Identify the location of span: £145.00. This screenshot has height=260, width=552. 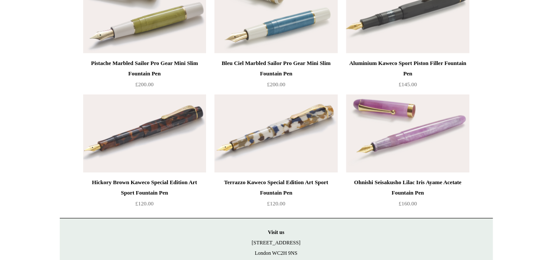
(407, 84).